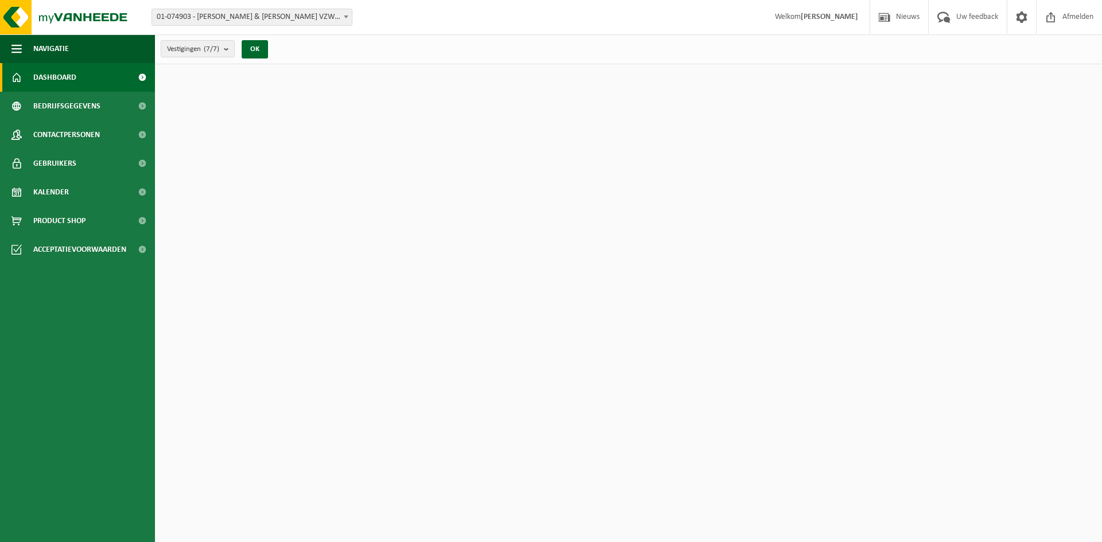  What do you see at coordinates (55, 77) in the screenshot?
I see `span: Dashboard` at bounding box center [55, 77].